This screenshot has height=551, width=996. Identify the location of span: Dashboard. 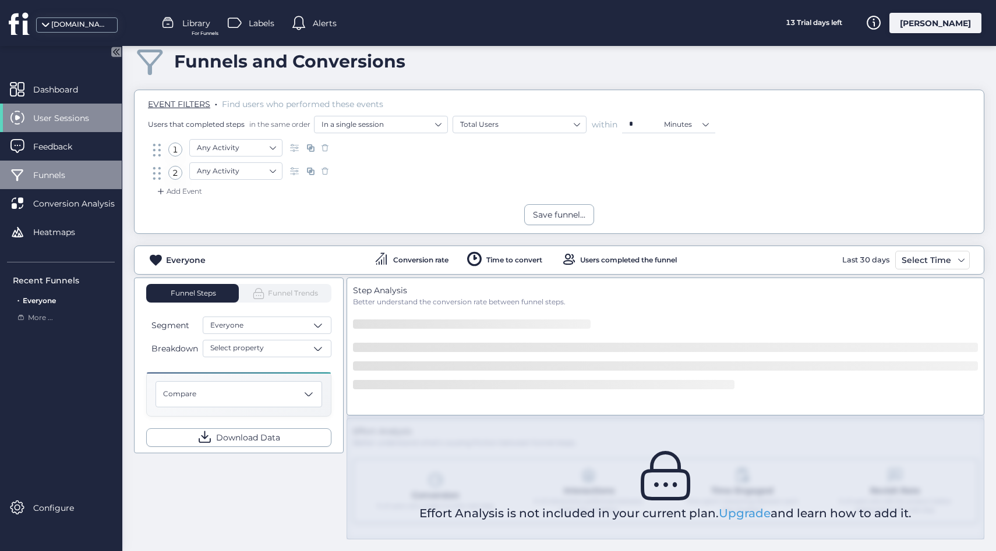
(64, 90).